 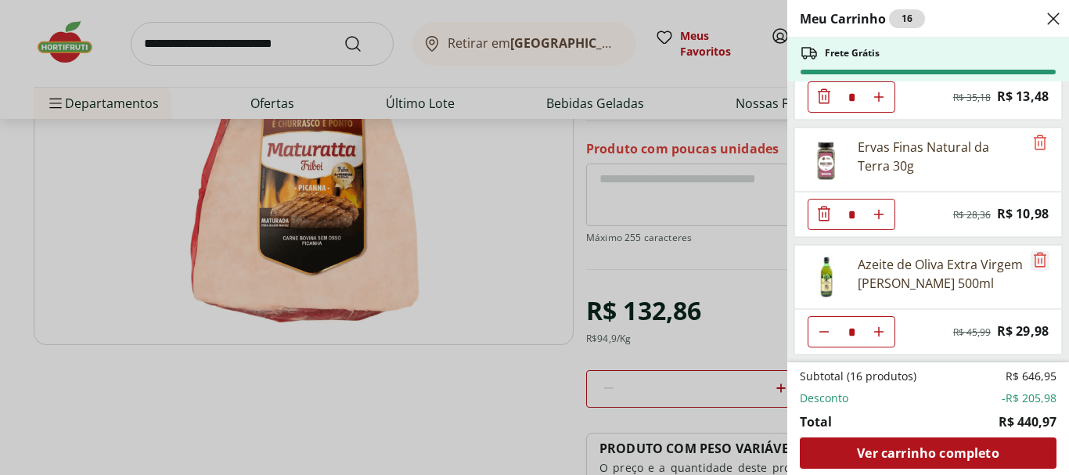 I want to click on span: R$ 28,36, so click(x=972, y=215).